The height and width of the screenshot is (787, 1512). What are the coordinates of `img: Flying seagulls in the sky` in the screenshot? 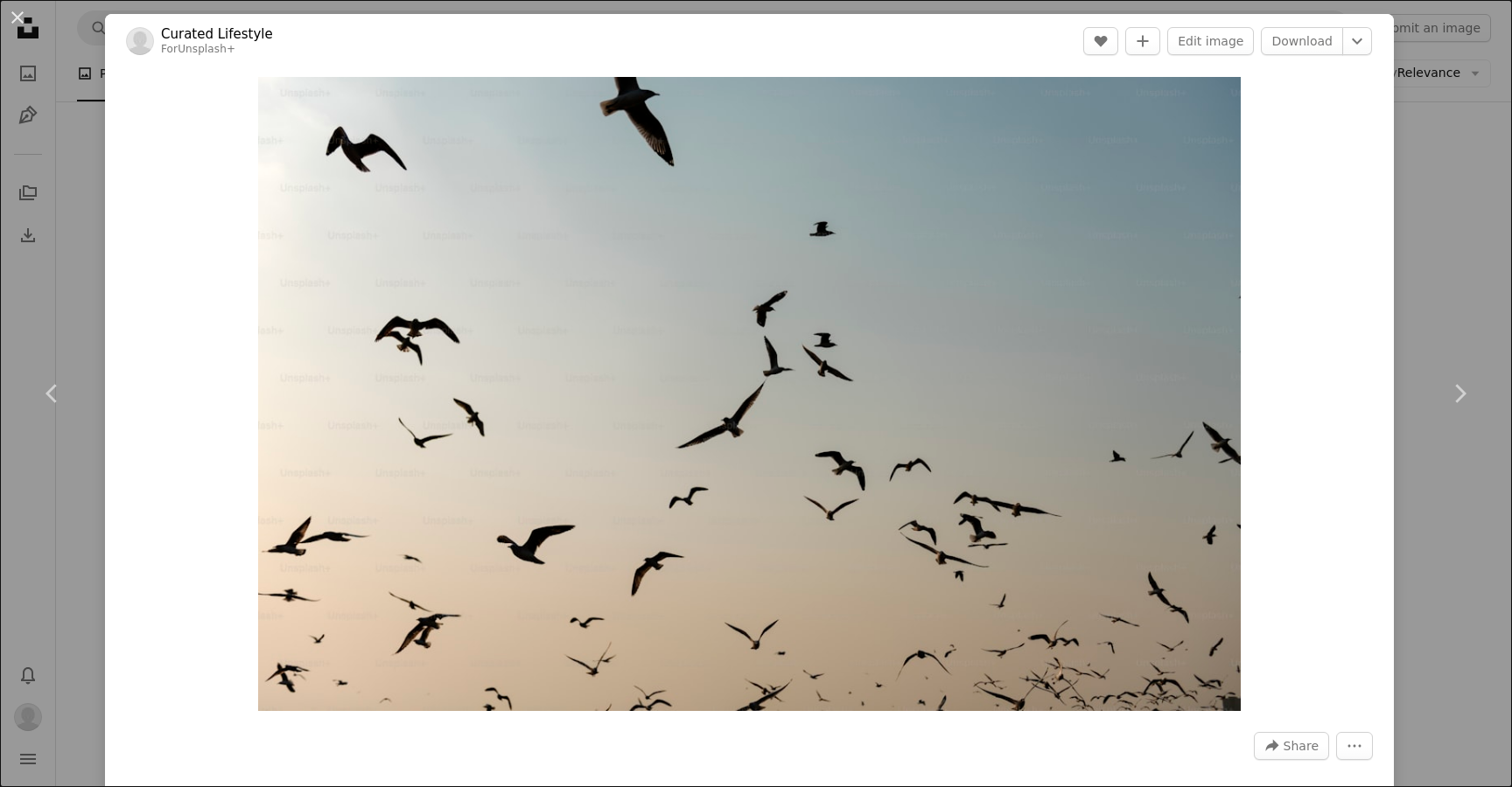 It's located at (749, 394).